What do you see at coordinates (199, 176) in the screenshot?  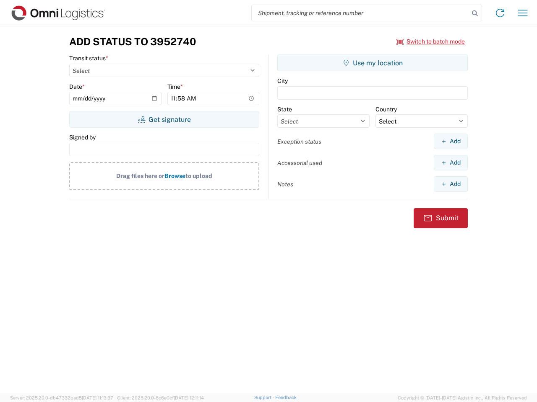 I see `span: to upload` at bounding box center [199, 176].